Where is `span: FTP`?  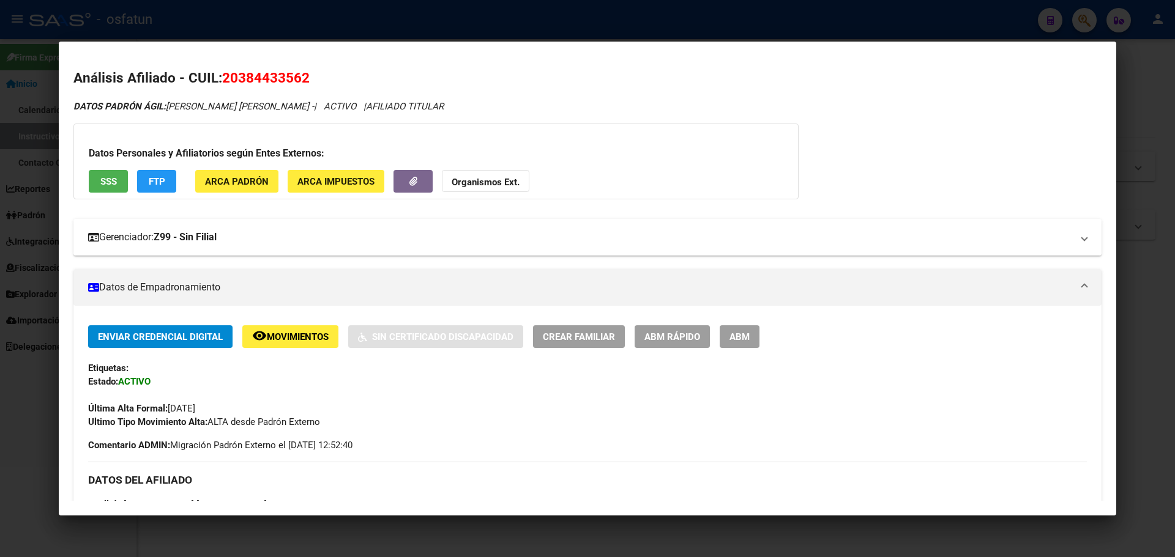
span: FTP is located at coordinates (157, 182).